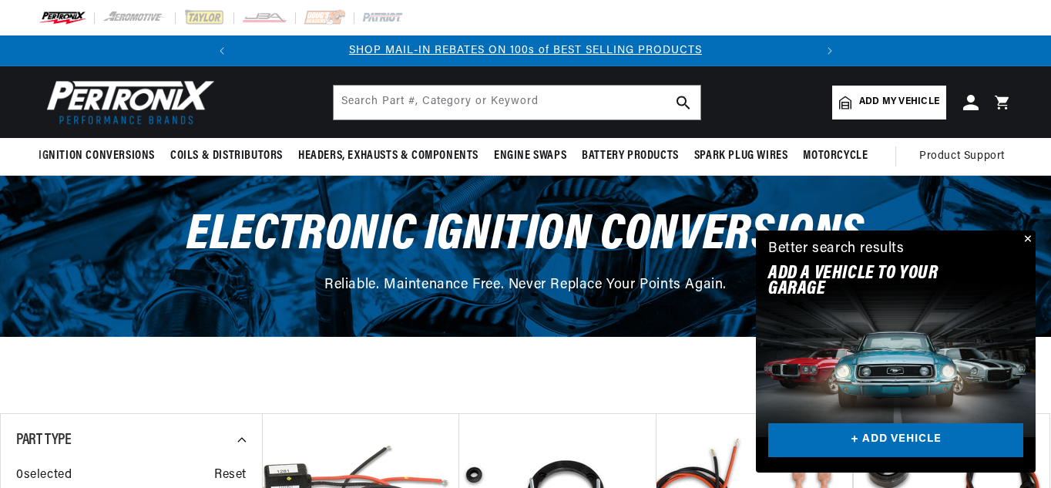  Describe the element at coordinates (127, 102) in the screenshot. I see `img: Pertronix` at that location.